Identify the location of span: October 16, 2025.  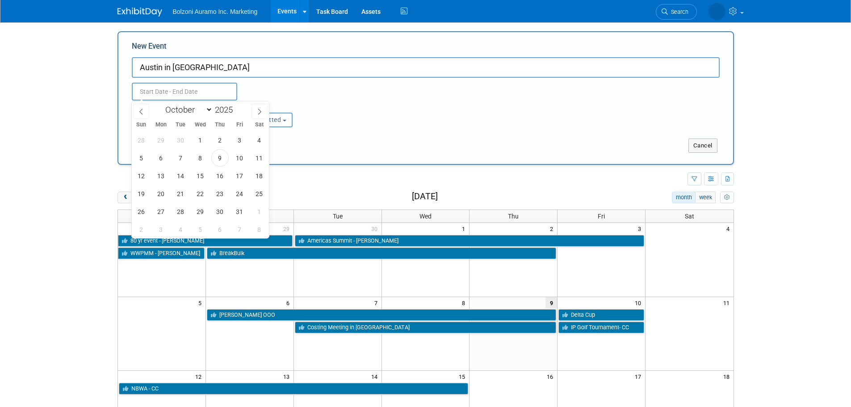
(220, 176).